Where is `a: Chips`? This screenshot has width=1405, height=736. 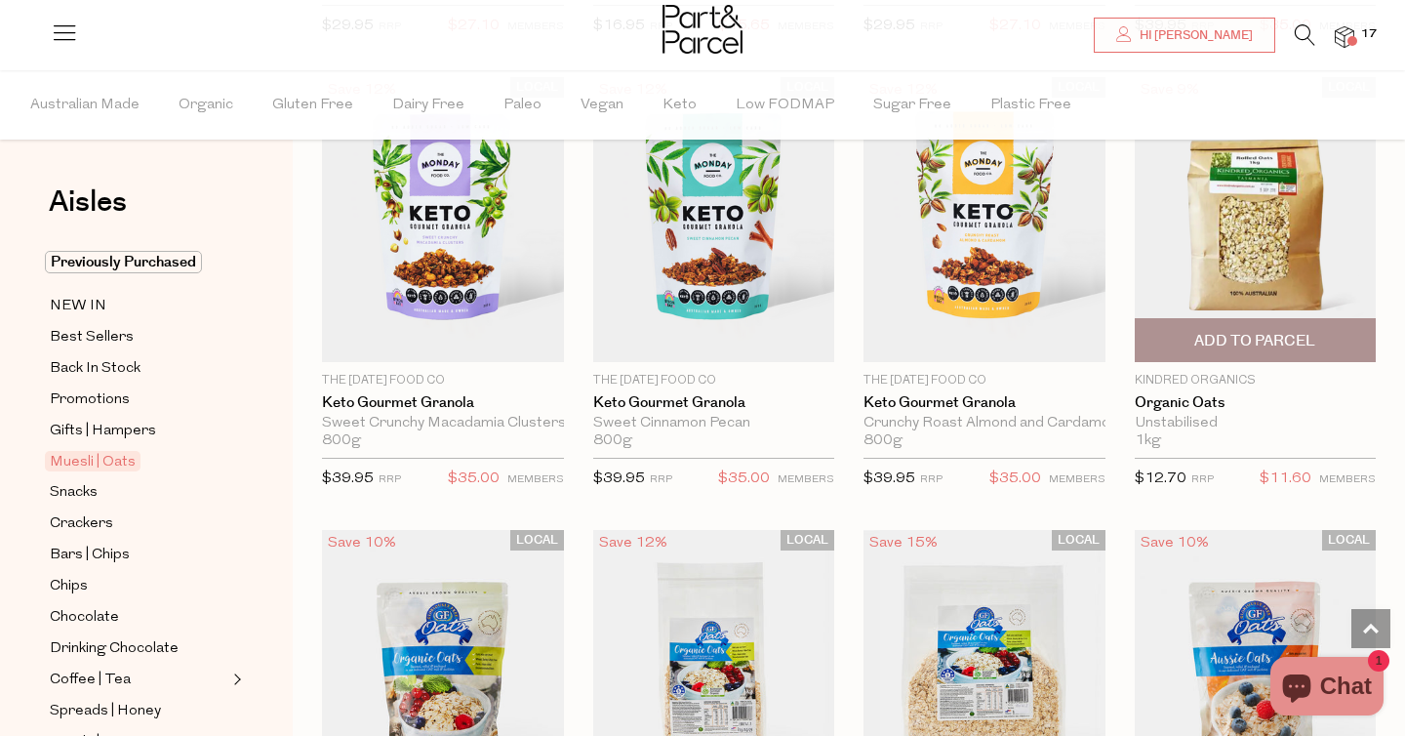 a: Chips is located at coordinates (139, 586).